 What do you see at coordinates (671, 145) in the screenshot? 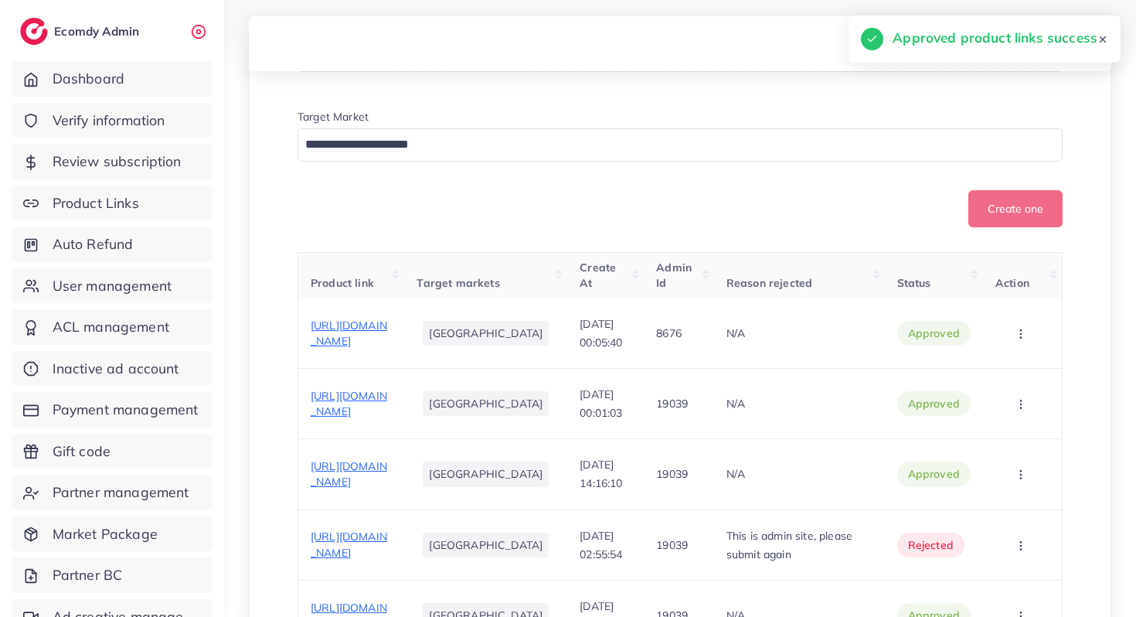
I see `input: Search for option` at bounding box center [671, 145].